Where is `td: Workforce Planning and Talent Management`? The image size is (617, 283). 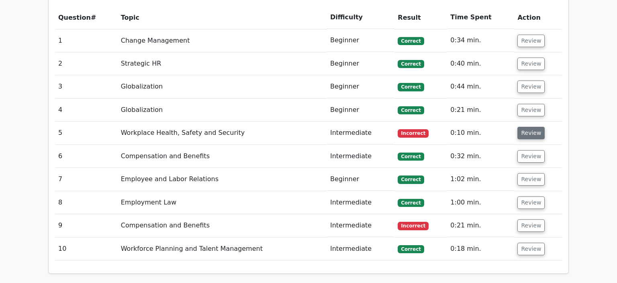 td: Workforce Planning and Talent Management is located at coordinates (222, 248).